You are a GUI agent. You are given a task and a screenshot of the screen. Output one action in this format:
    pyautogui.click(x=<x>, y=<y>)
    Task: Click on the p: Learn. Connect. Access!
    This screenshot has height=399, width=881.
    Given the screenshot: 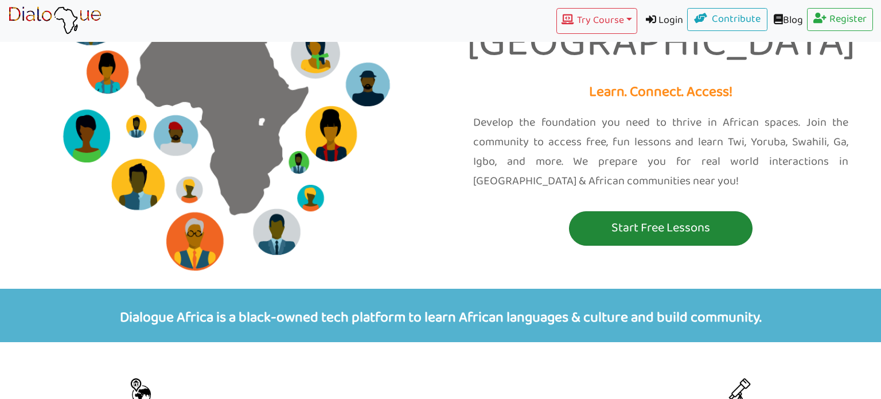 What is the action you would take?
    pyautogui.click(x=661, y=92)
    